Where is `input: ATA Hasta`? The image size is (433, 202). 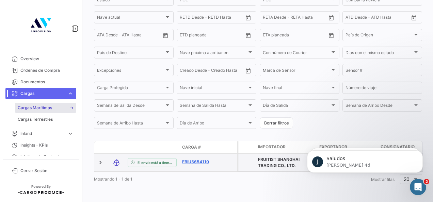 input: ATA Hasta is located at coordinates (137, 36).